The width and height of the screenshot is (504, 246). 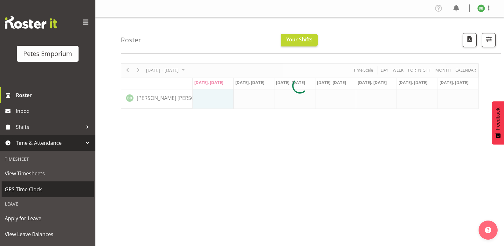 I want to click on span: Time & Attendance, so click(x=49, y=143).